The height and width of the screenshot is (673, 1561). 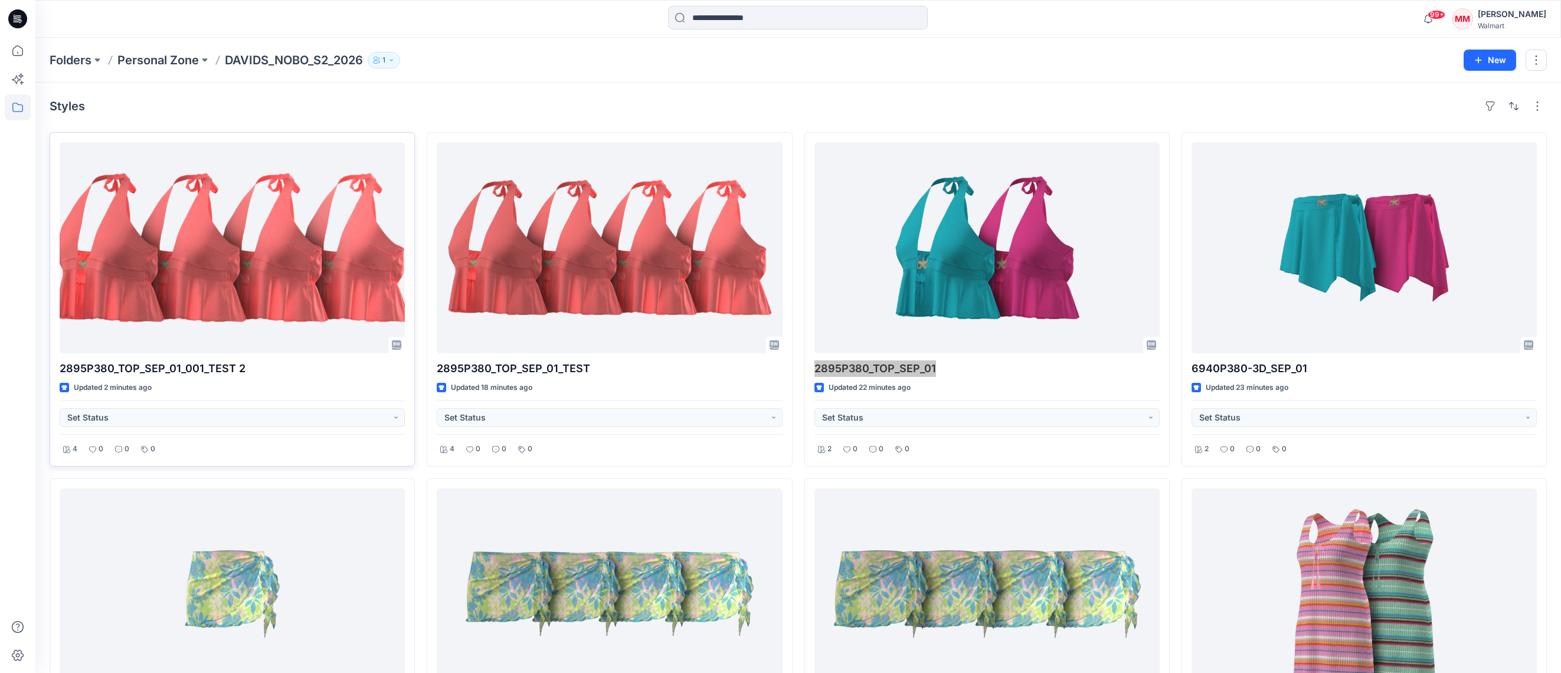 I want to click on span: 99+, so click(x=1436, y=15).